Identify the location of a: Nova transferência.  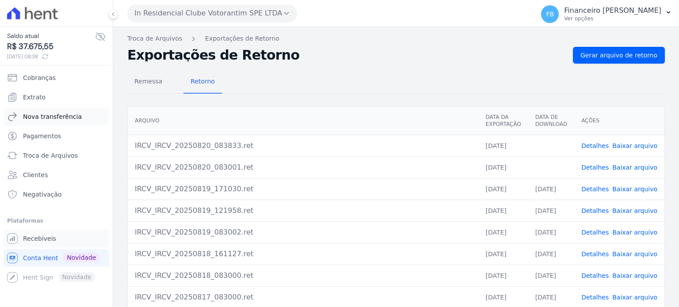
(56, 117).